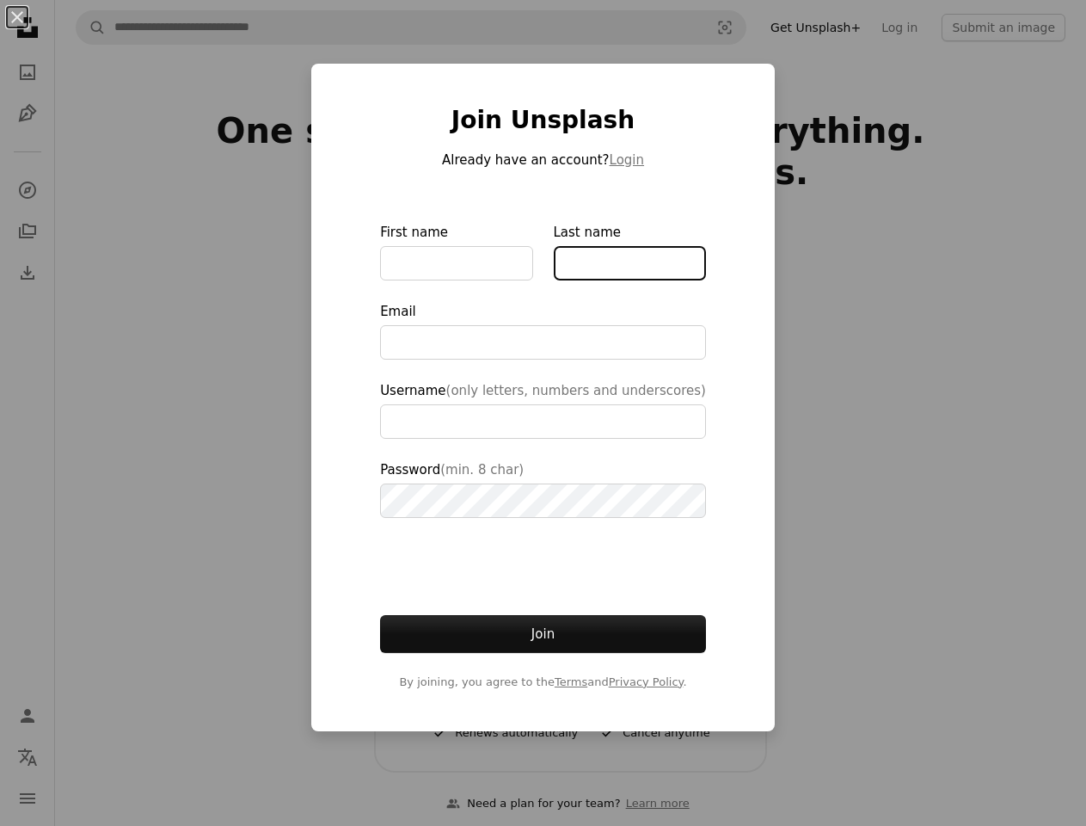  Describe the element at coordinates (482, 470) in the screenshot. I see `span: (min. 8 char)` at that location.